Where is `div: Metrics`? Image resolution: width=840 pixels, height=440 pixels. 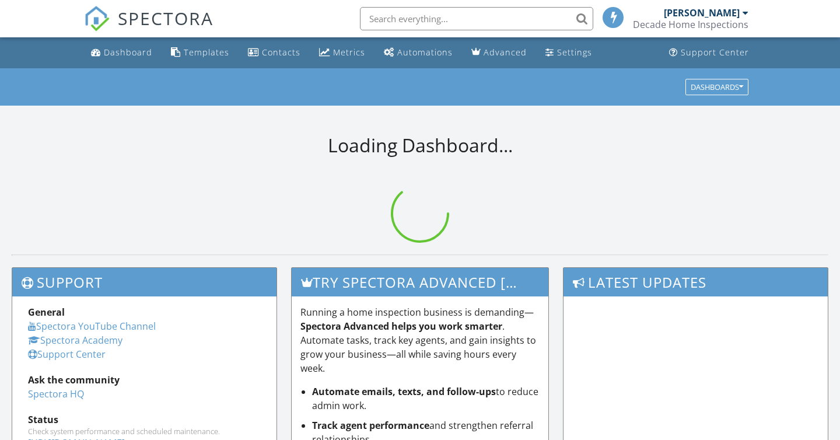
div: Metrics is located at coordinates (349, 52).